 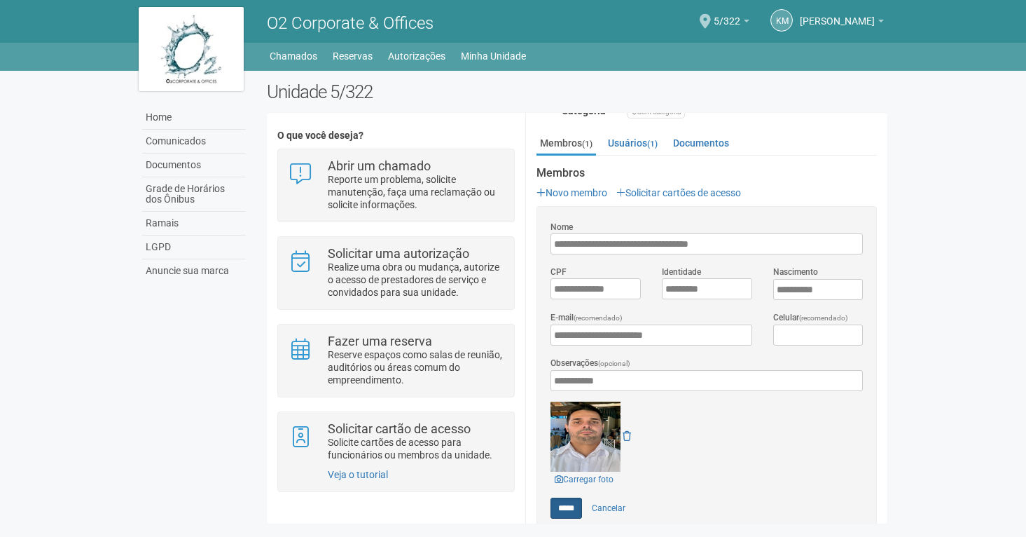 I want to click on a: Home, so click(x=194, y=118).